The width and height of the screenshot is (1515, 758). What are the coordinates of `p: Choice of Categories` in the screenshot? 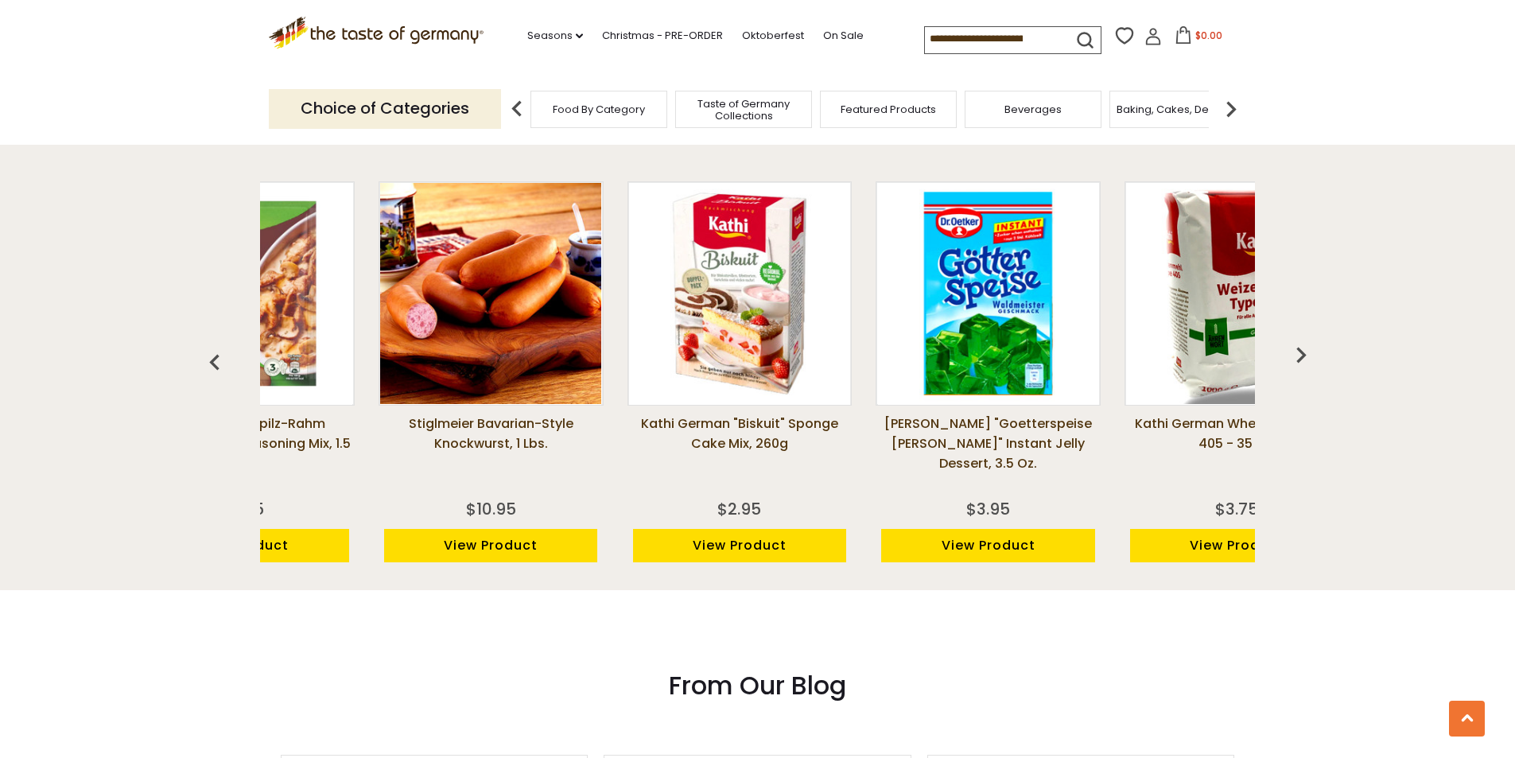 It's located at (385, 108).